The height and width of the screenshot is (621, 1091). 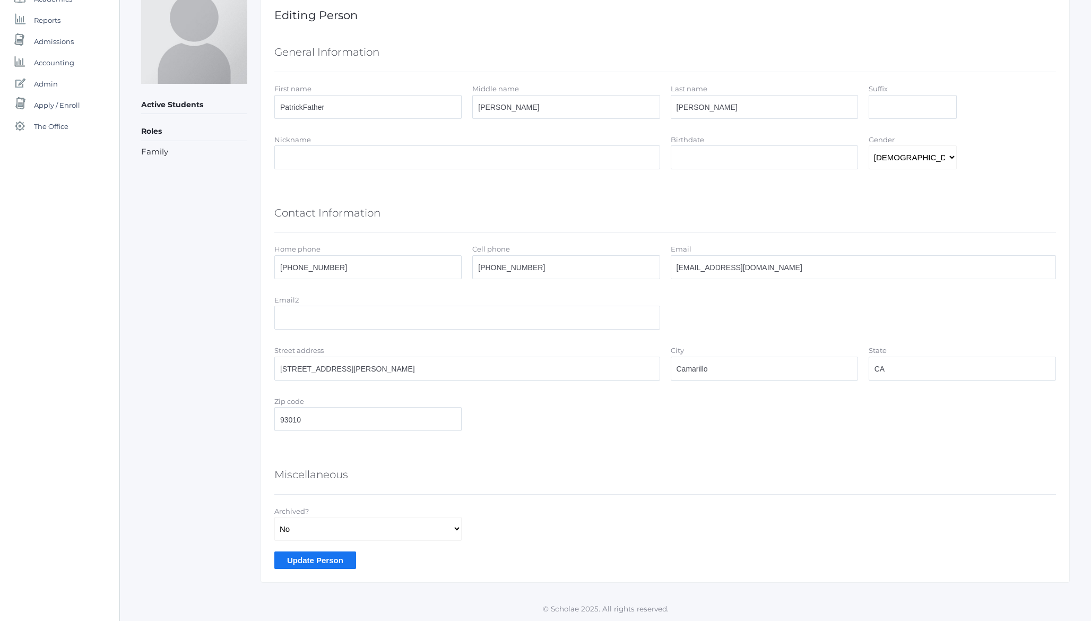 I want to click on h5: Miscellaneous, so click(x=311, y=474).